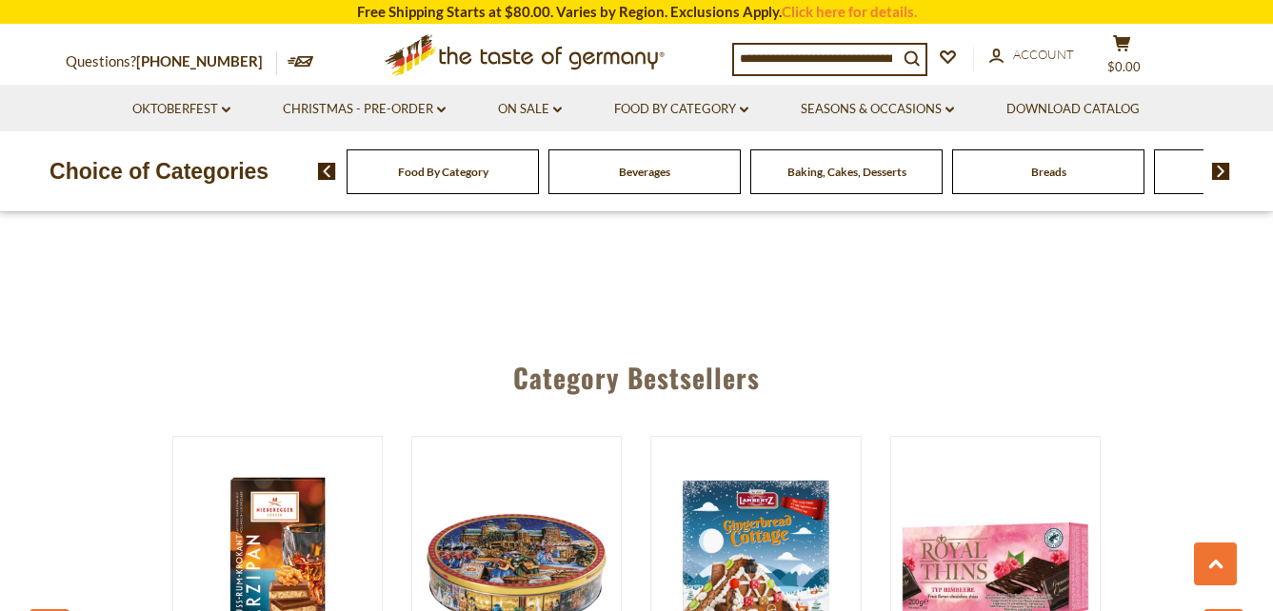  I want to click on img: previous arrow, so click(327, 171).